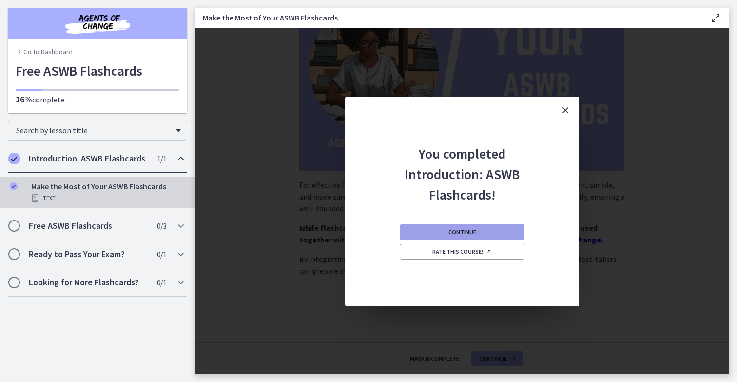 The height and width of the screenshot is (382, 737). What do you see at coordinates (107, 192) in the screenshot?
I see `div: Make the Most of Your ASWB Flashcards` at bounding box center [107, 192].